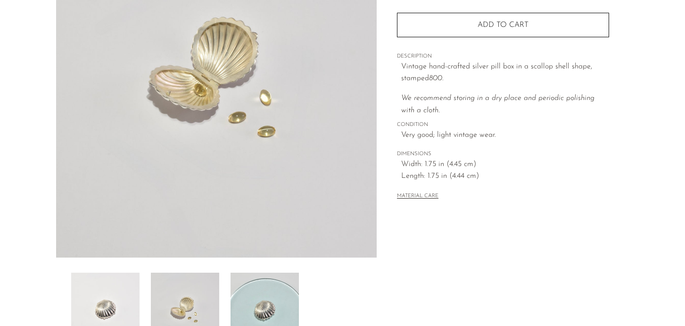 The height and width of the screenshot is (326, 685). I want to click on button: MATERIAL CARE, so click(418, 196).